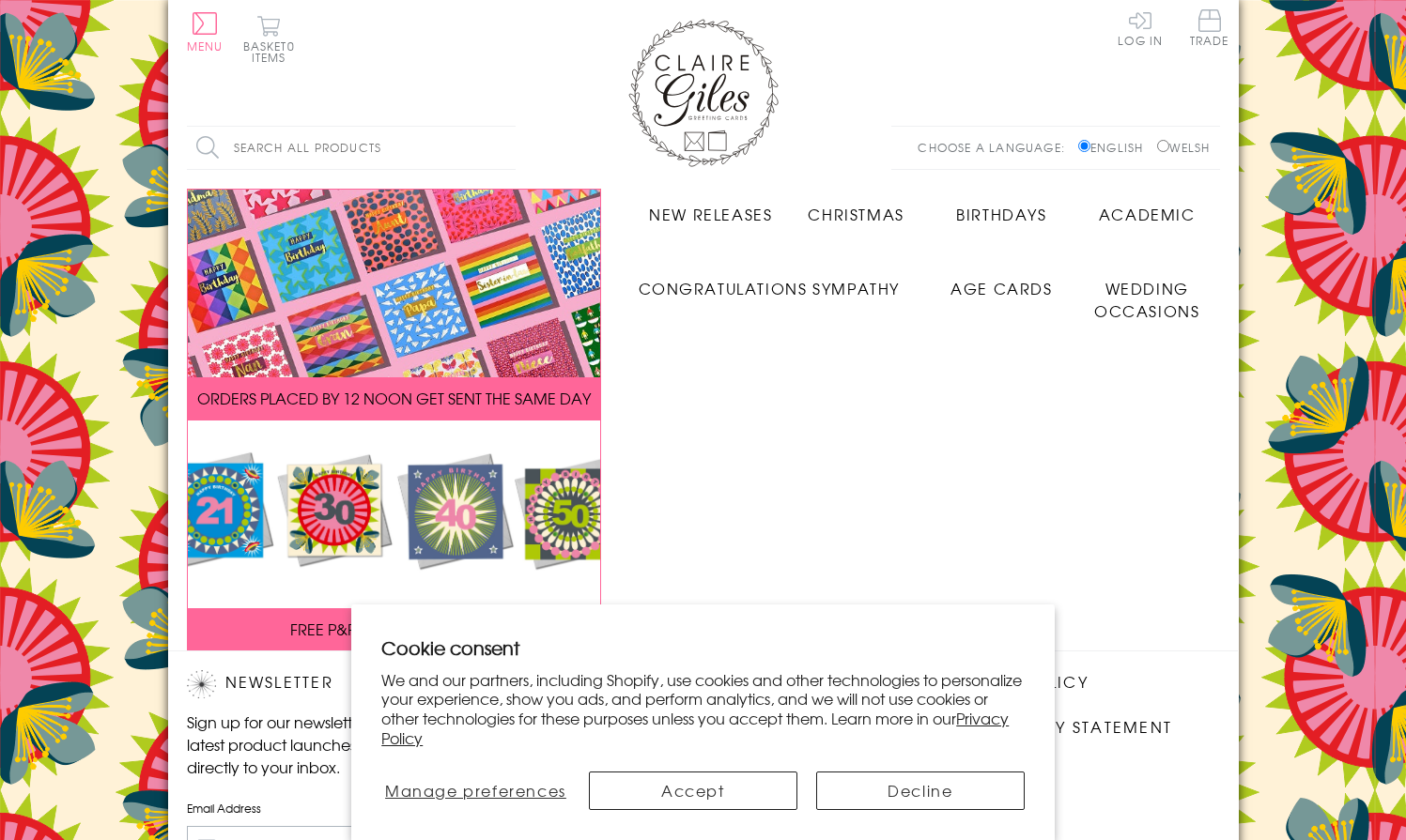 The image size is (1406, 840). I want to click on button: Accept, so click(693, 790).